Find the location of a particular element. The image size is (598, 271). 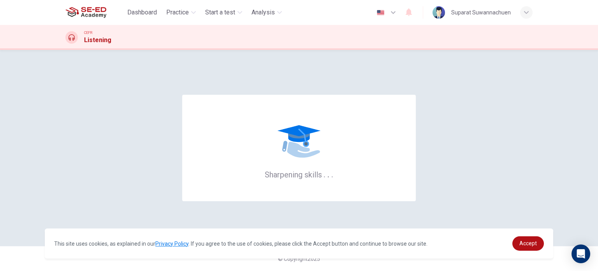

h1: Listening is located at coordinates (98, 40).